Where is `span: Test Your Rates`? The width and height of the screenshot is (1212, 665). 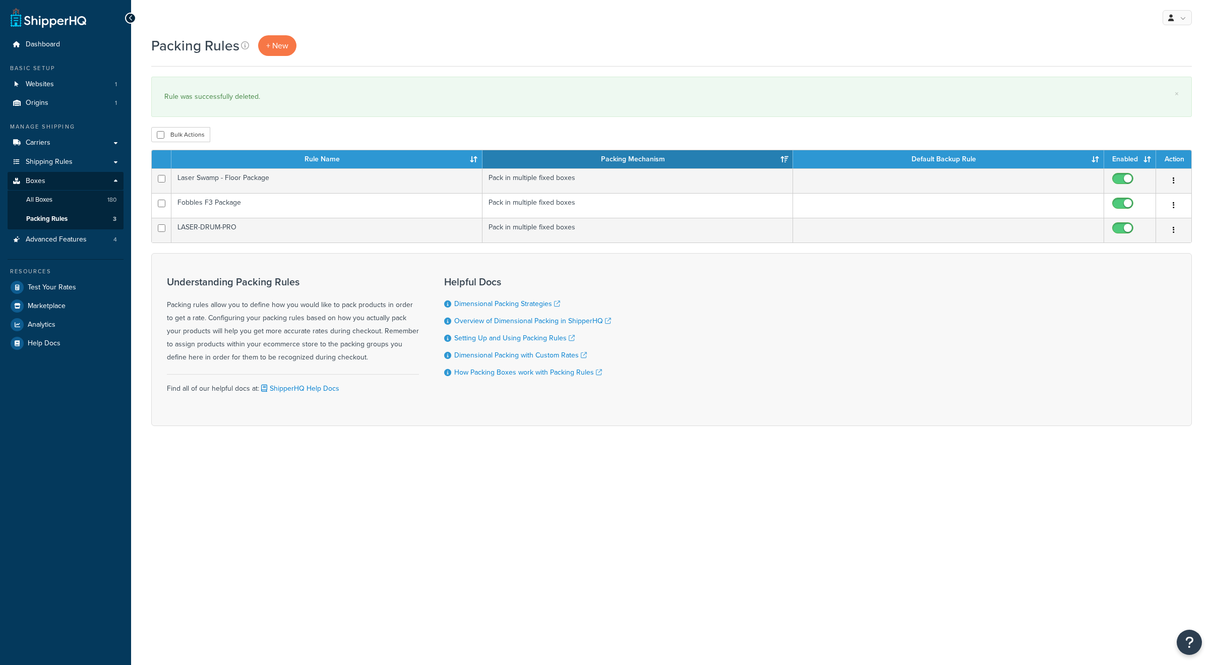
span: Test Your Rates is located at coordinates (52, 287).